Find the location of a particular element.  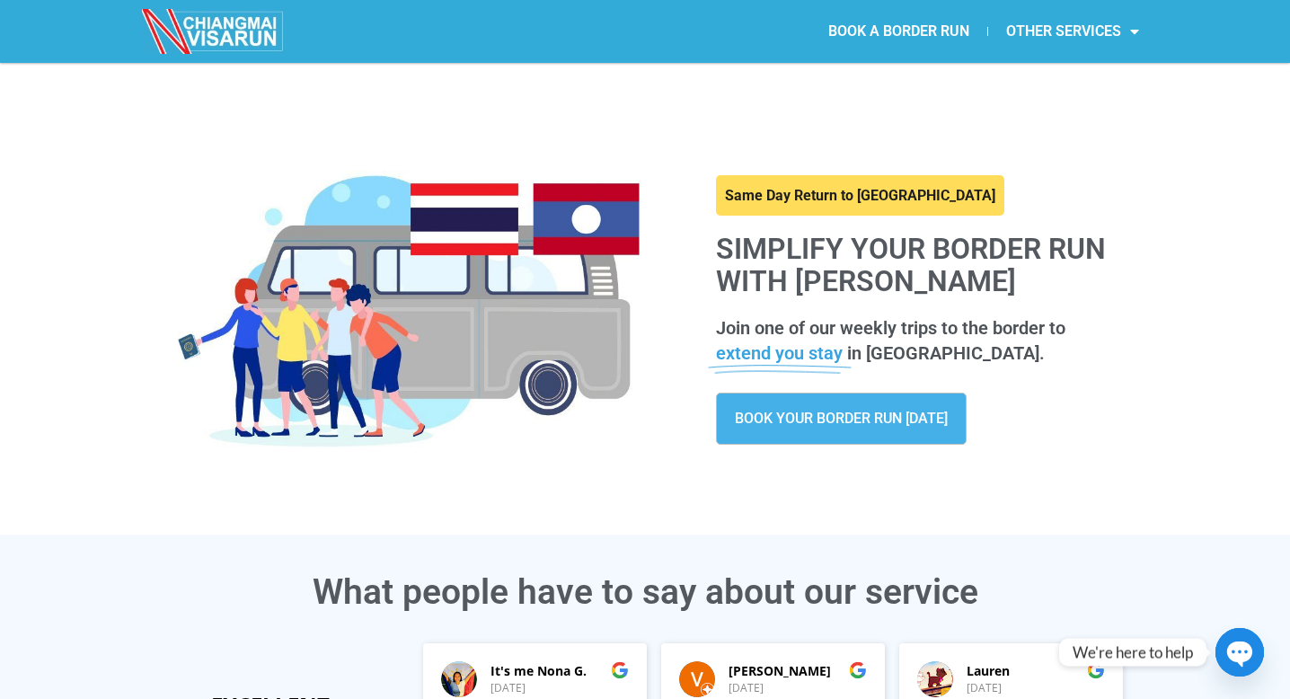

img: It's me Nona G. profile picture is located at coordinates (459, 679).